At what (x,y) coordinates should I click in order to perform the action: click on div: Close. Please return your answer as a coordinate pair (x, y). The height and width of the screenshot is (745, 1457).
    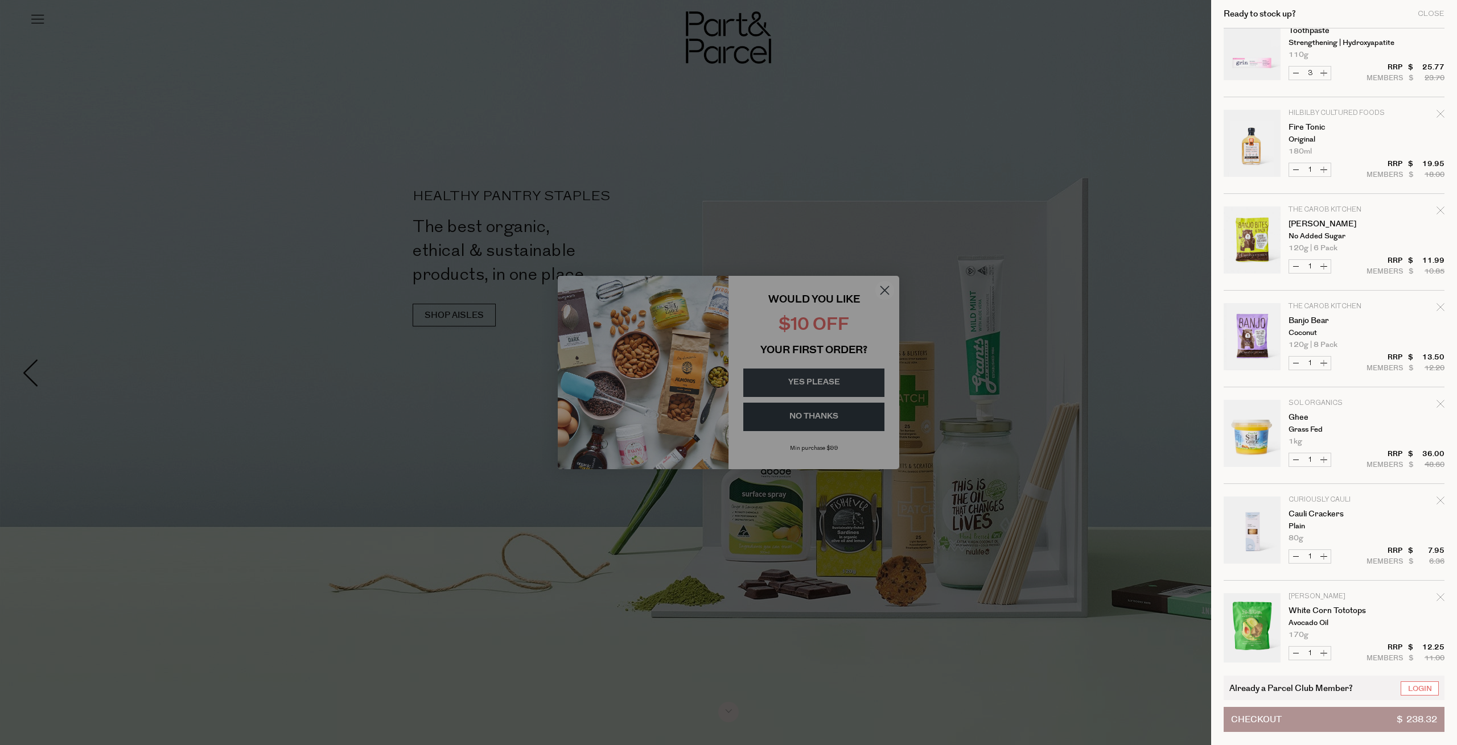
    Looking at the image, I should click on (1431, 14).